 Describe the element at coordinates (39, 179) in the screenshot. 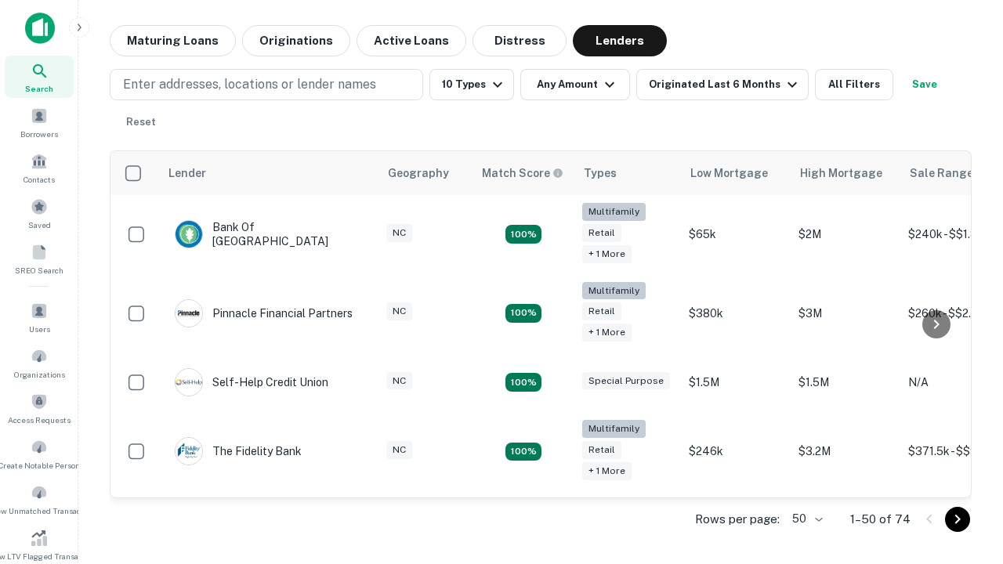

I see `span: Contacts` at that location.